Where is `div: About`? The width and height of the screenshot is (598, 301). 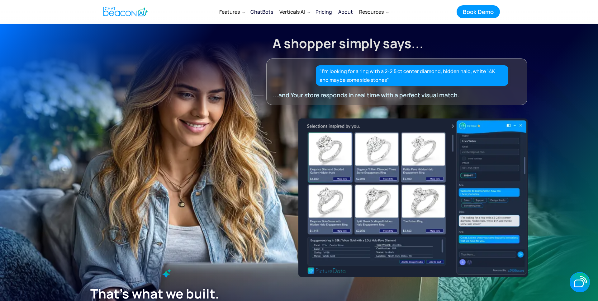 div: About is located at coordinates (345, 12).